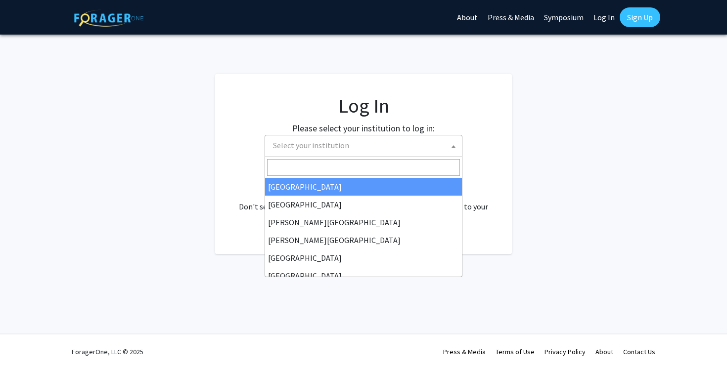  I want to click on h1: Log In, so click(363, 106).